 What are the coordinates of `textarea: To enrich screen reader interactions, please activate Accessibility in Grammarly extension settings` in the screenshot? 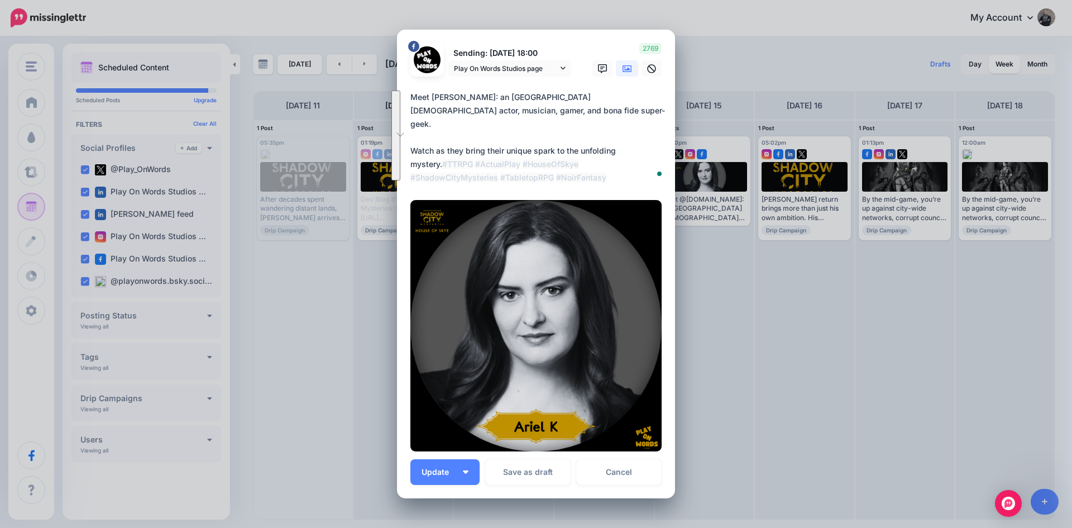 It's located at (539, 137).